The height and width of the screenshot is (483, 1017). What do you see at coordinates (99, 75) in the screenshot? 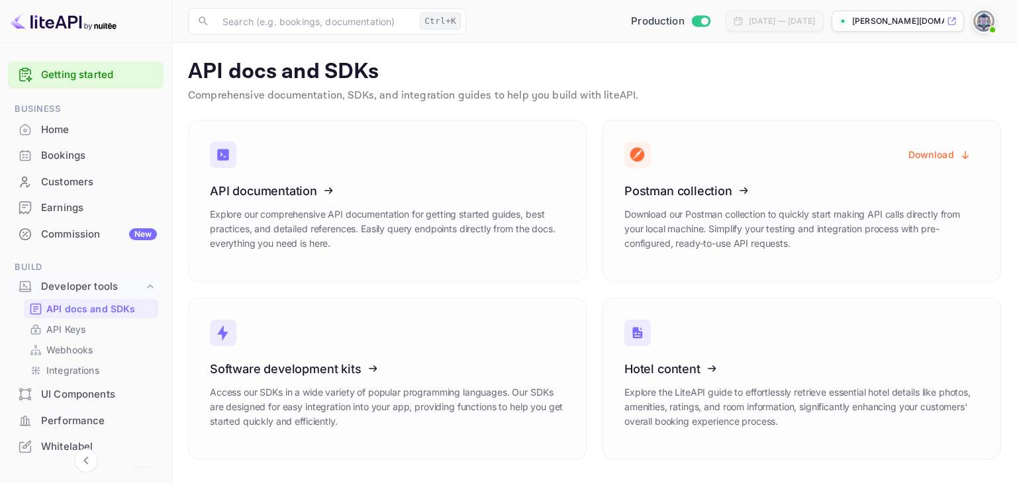
I see `a: Getting started` at bounding box center [99, 75].